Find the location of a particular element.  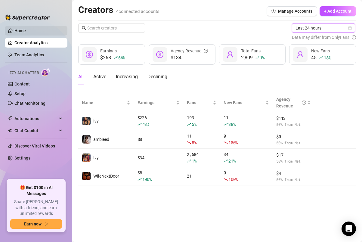

span: setting is located at coordinates (273, 11).